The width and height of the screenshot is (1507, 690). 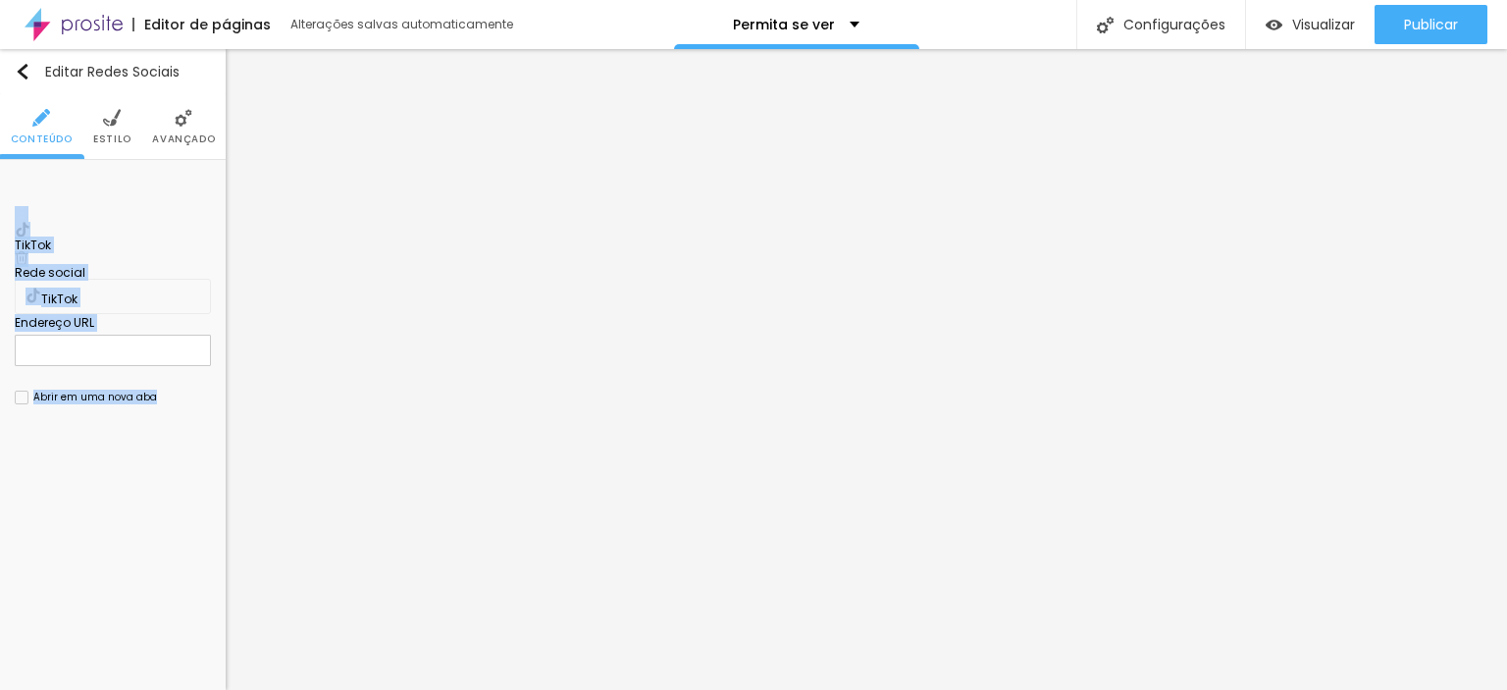 What do you see at coordinates (1430, 25) in the screenshot?
I see `button: Publicar` at bounding box center [1430, 25].